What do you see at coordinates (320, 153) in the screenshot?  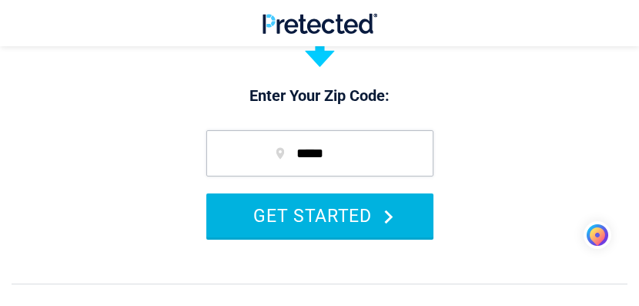 I see `input: zip code` at bounding box center [320, 153].